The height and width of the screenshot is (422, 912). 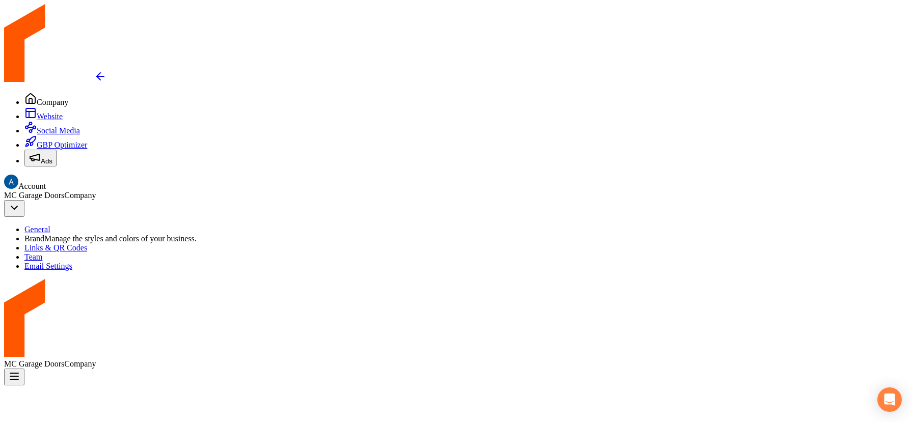 I want to click on div: Open Intercom Messenger, so click(x=889, y=400).